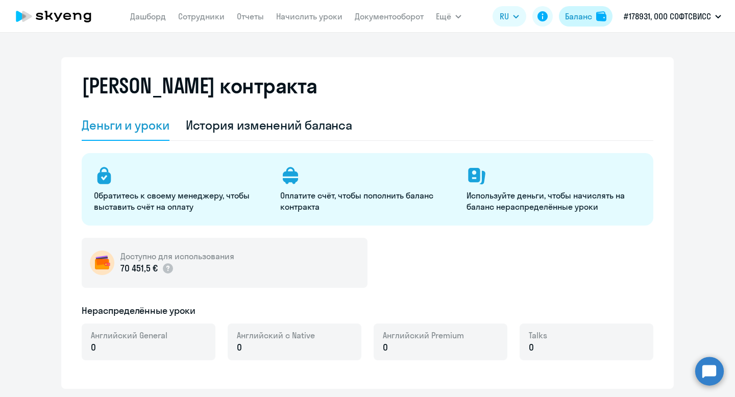 The height and width of the screenshot is (397, 735). I want to click on p: Используйте деньги, чтобы начислять на баланс нераспределённые уроки, so click(553, 201).